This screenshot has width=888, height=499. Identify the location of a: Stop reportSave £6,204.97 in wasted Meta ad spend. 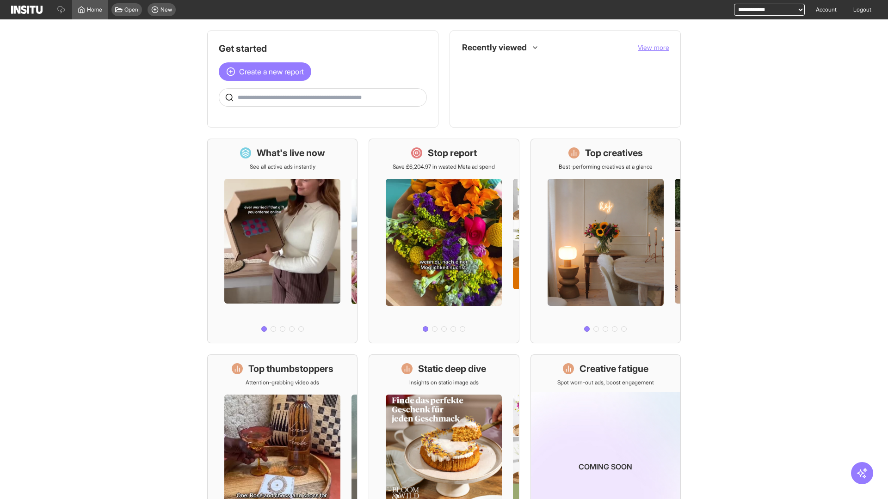
(443, 241).